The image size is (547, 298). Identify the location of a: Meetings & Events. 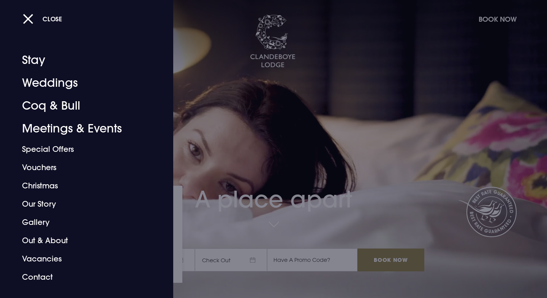
(82, 129).